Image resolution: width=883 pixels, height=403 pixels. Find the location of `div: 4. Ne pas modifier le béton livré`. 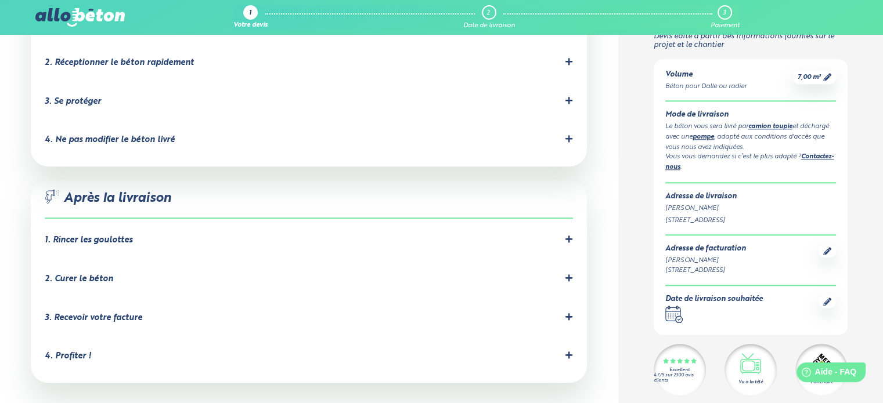

div: 4. Ne pas modifier le béton livré is located at coordinates (110, 140).